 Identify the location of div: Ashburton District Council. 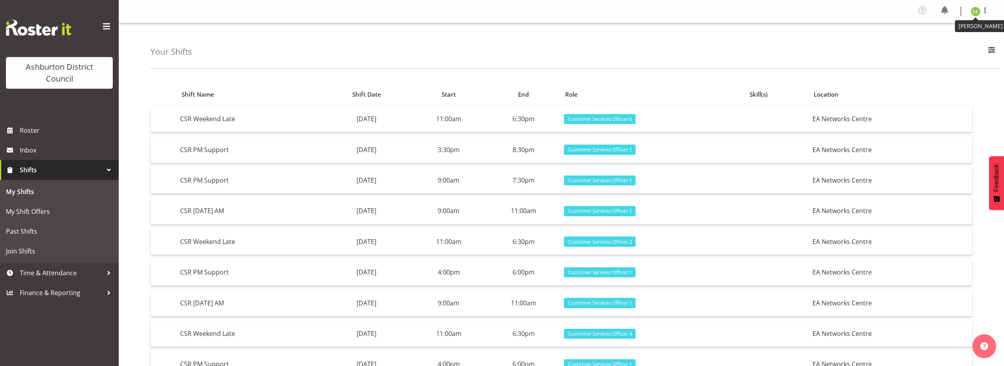
(59, 73).